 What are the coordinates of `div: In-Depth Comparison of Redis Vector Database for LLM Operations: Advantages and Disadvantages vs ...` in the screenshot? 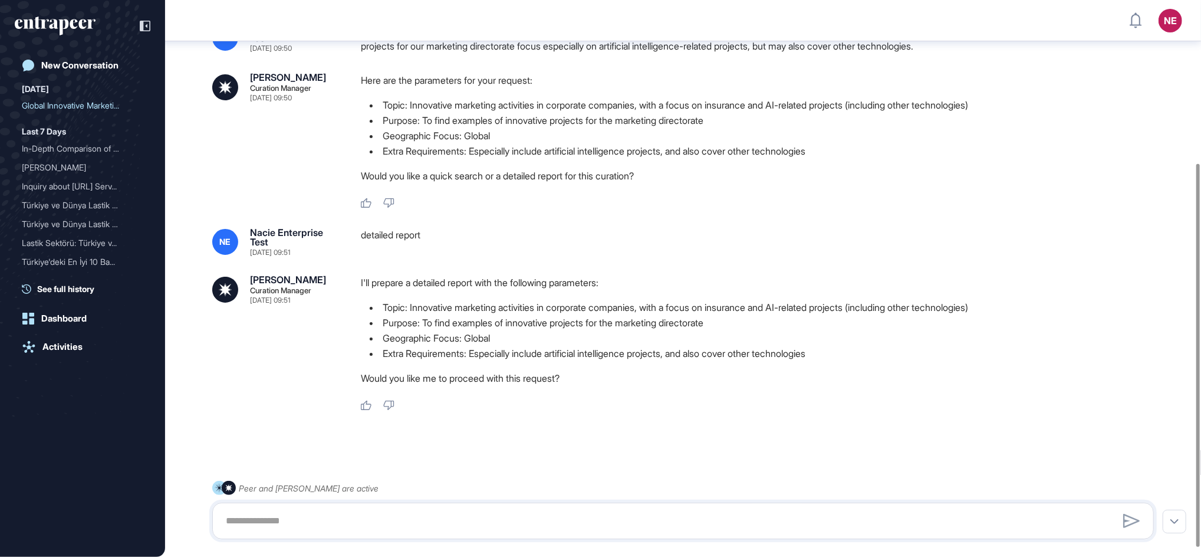 It's located at (83, 149).